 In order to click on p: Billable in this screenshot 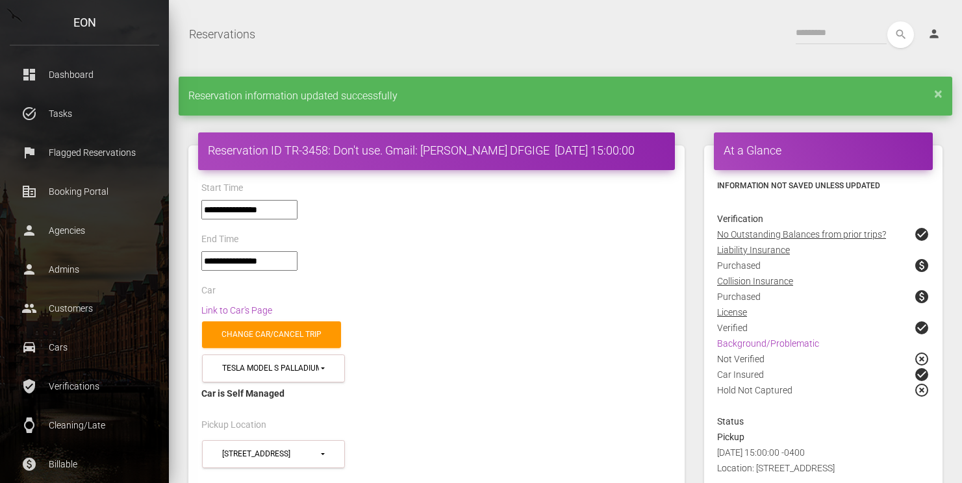, I will do `click(84, 465)`.